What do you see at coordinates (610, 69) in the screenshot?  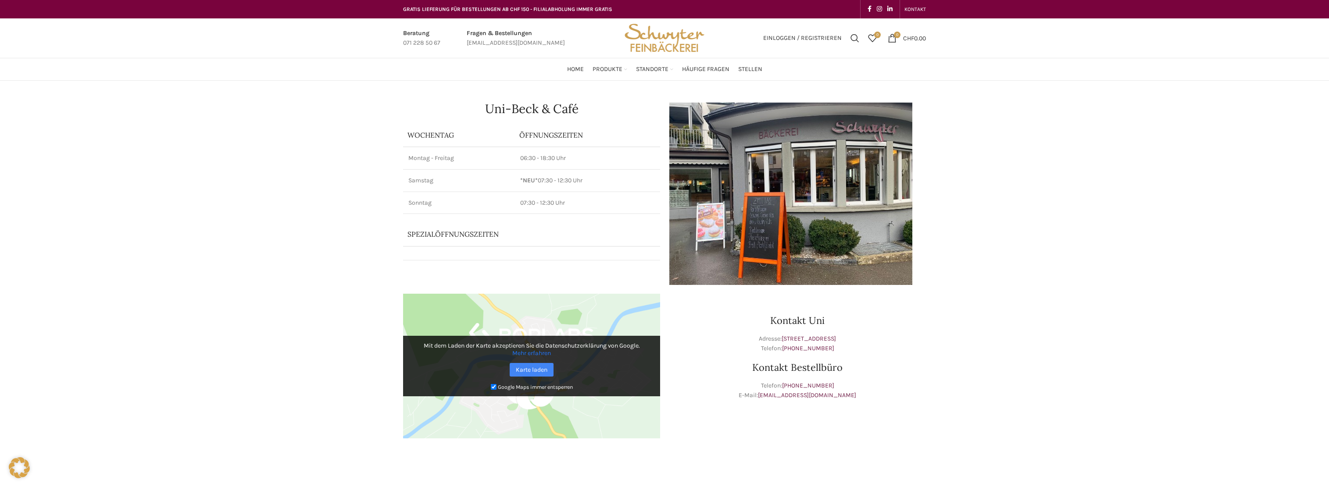 I see `a: Produkte` at bounding box center [610, 69].